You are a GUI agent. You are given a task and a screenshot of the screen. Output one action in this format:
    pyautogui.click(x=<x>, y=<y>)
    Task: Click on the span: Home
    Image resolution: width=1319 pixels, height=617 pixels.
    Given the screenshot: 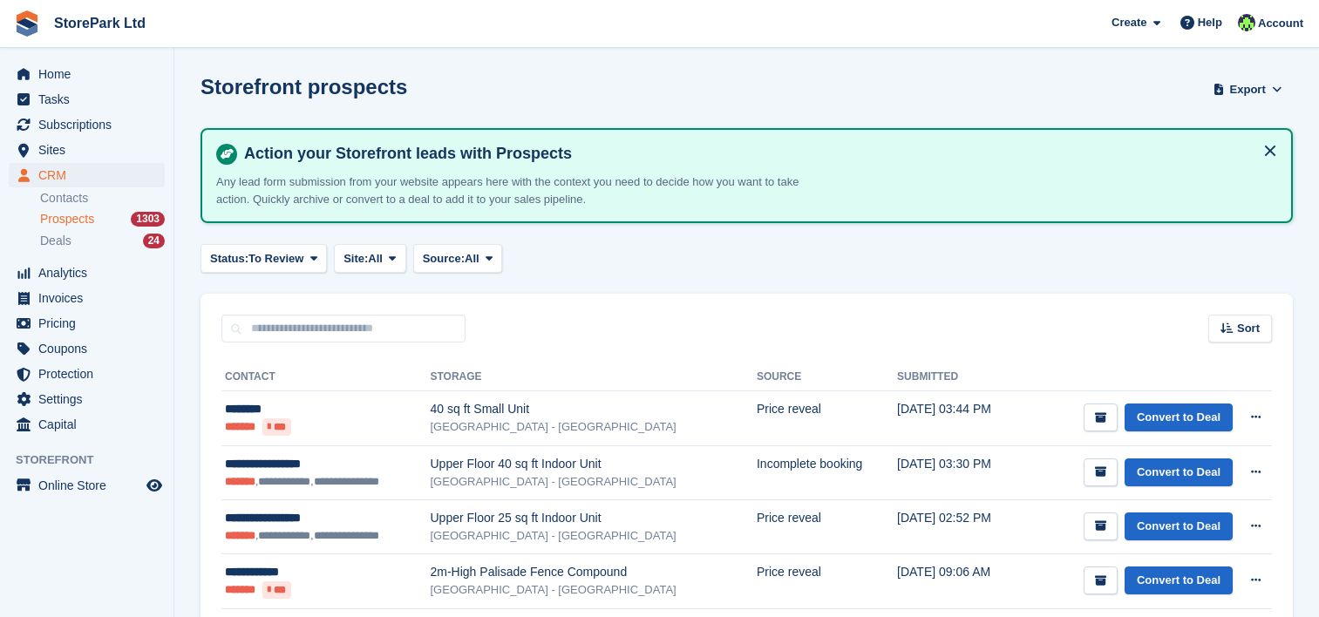 What is the action you would take?
    pyautogui.click(x=91, y=74)
    